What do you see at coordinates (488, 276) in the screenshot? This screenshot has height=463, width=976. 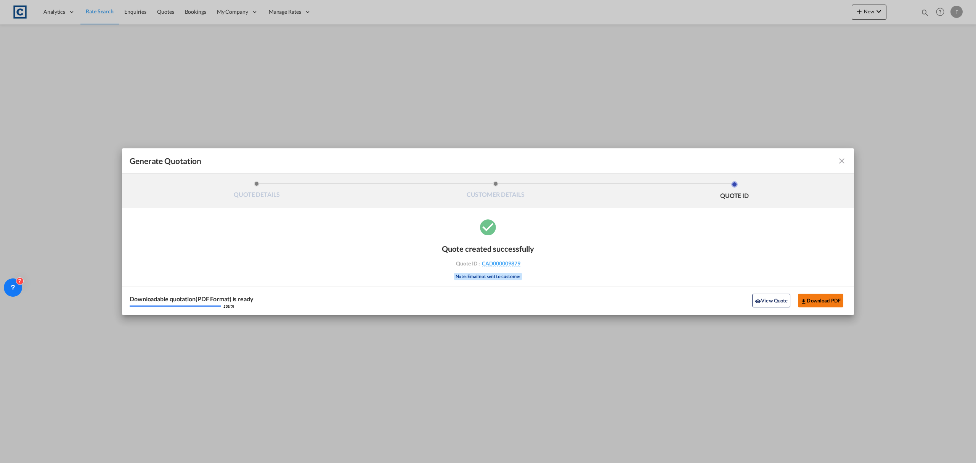 I see `div: Note: Email not sent to customer` at bounding box center [488, 276].